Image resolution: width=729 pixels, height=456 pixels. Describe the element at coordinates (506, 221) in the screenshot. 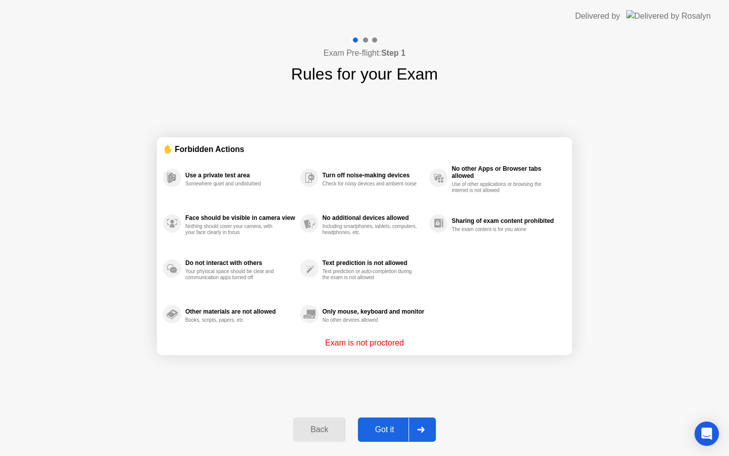

I see `div: Sharing of exam content prohibited` at that location.